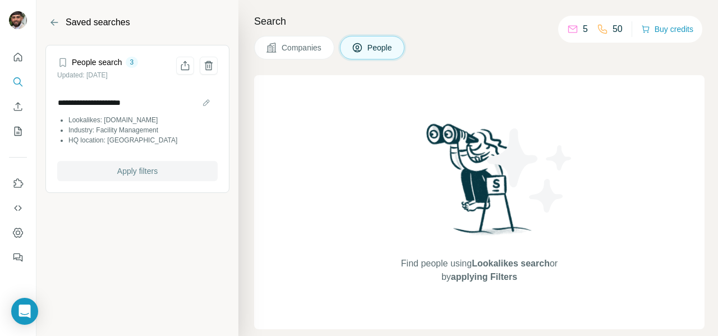 The width and height of the screenshot is (718, 336). Describe the element at coordinates (479, 21) in the screenshot. I see `h4: Search` at that location.